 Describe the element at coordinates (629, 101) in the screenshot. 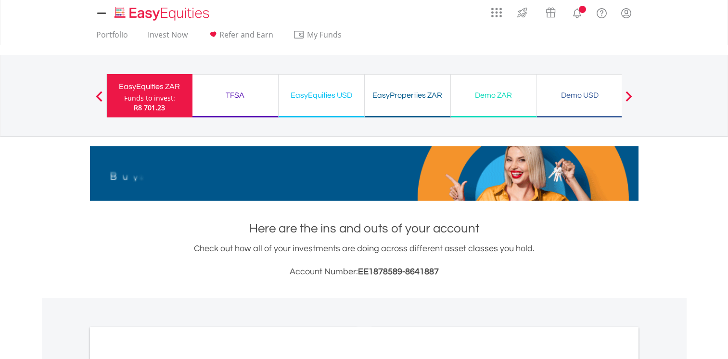

I see `button: Next` at that location.